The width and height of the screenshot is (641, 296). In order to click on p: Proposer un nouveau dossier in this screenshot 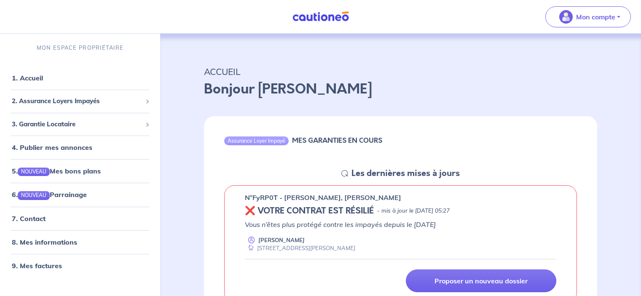, I will do `click(481, 281)`.